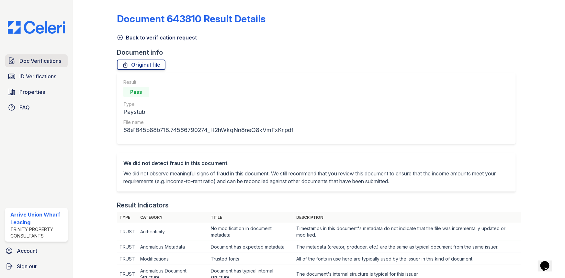 The width and height of the screenshot is (565, 278). I want to click on div: Trinity Property Consultants, so click(38, 233).